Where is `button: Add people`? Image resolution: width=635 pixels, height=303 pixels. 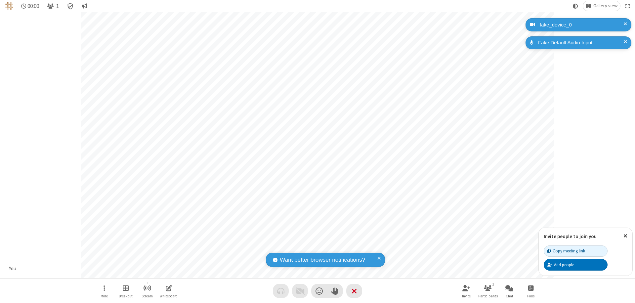
button: Add people is located at coordinates (576, 265).